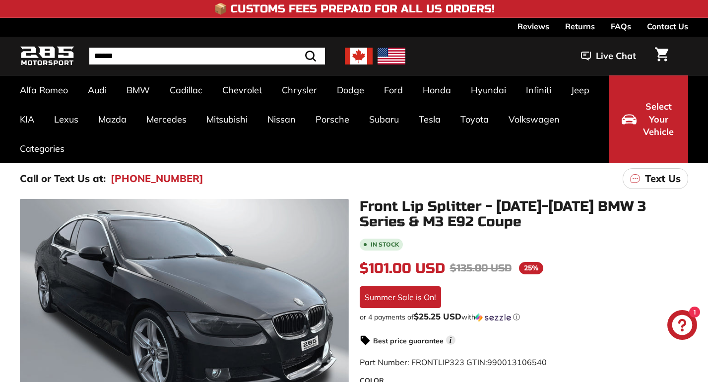 This screenshot has width=708, height=382. What do you see at coordinates (44, 90) in the screenshot?
I see `a: Alfa Romeo` at bounding box center [44, 90].